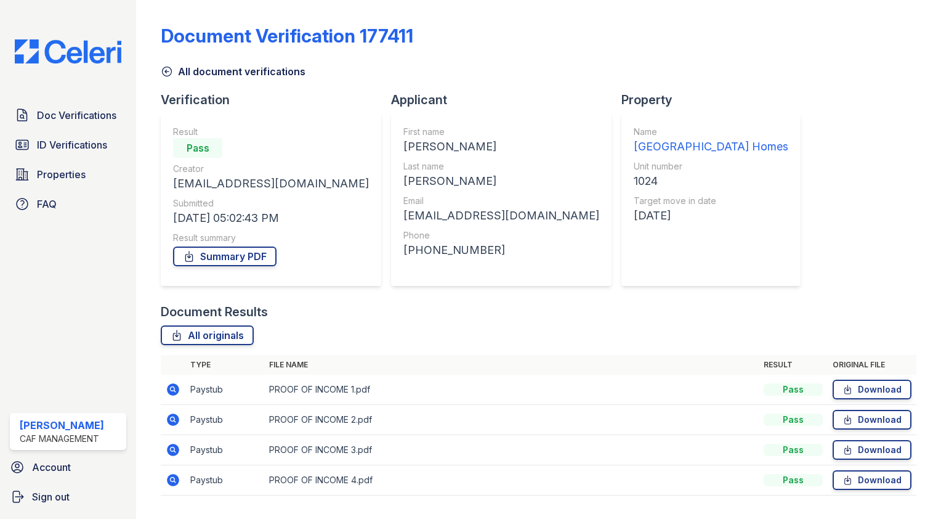  Describe the element at coordinates (511, 450) in the screenshot. I see `td: PROOF OF INCOME 3.pdf` at that location.